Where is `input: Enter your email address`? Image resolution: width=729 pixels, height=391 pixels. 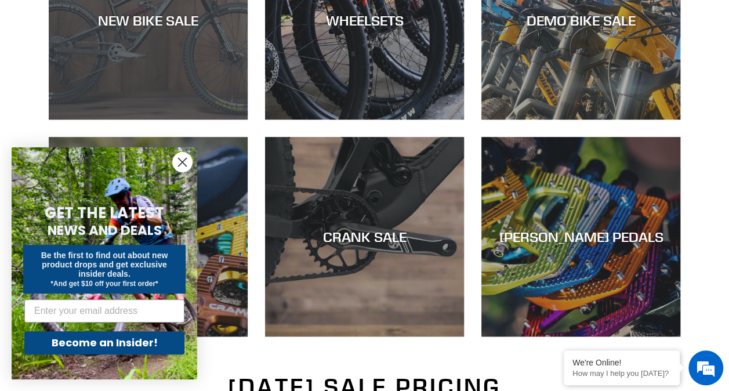 input: Enter your email address is located at coordinates (104, 311).